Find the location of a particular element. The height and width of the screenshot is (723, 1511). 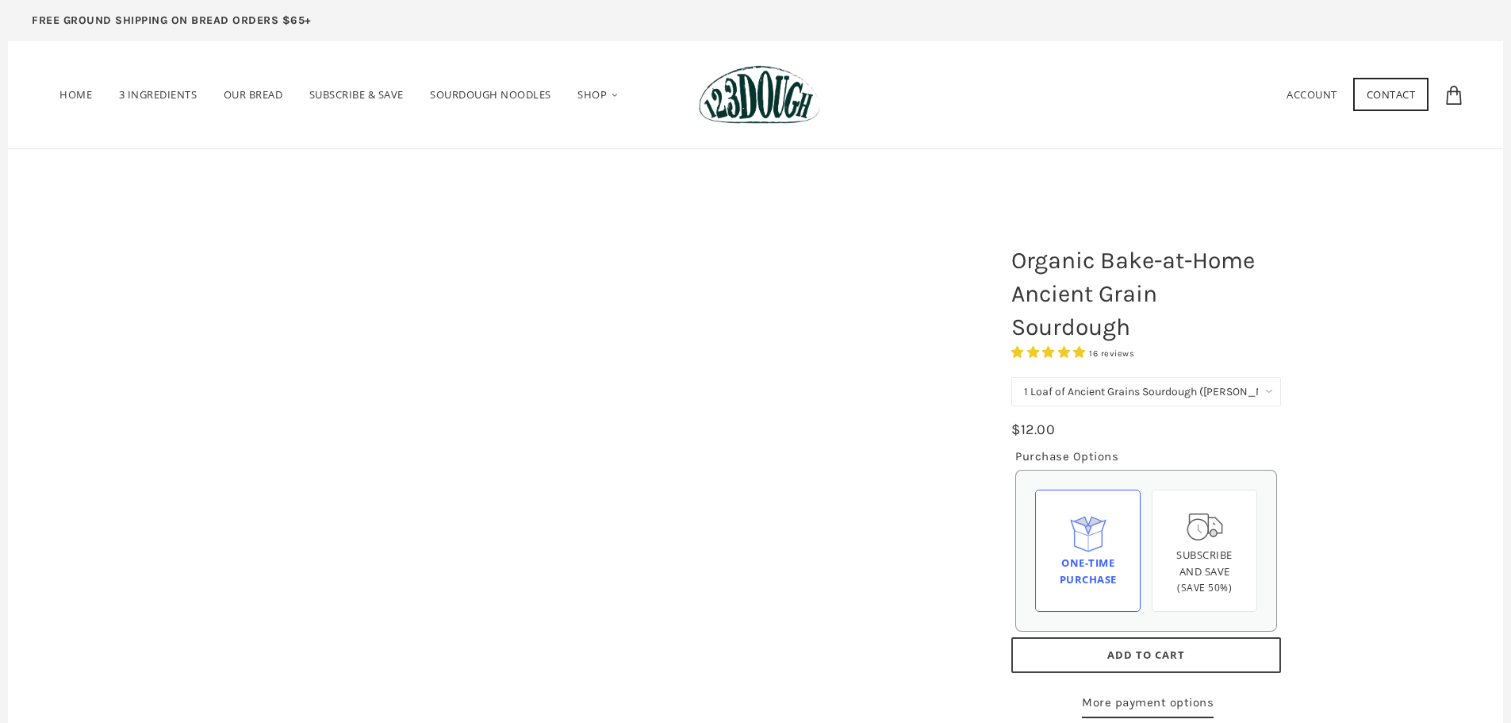

a: Our Bread is located at coordinates (253, 94).